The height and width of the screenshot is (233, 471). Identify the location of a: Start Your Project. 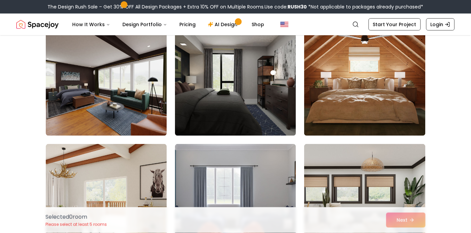
(395, 24).